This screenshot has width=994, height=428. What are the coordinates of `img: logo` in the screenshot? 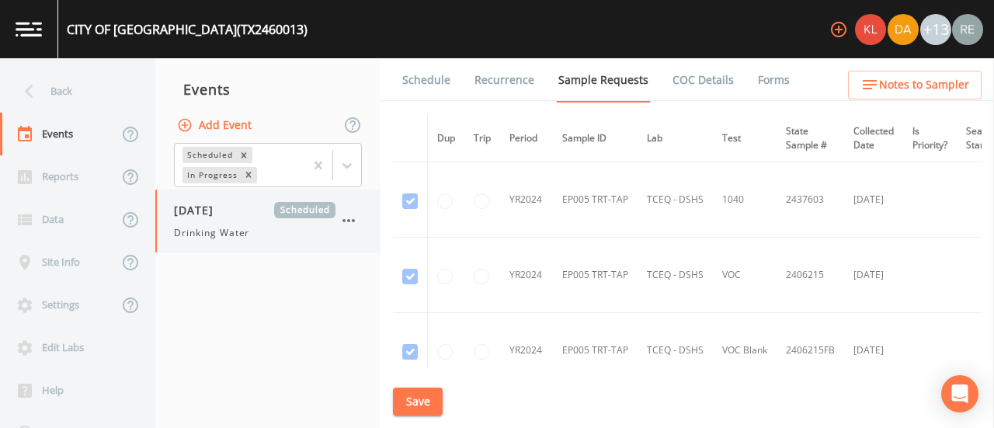 It's located at (29, 29).